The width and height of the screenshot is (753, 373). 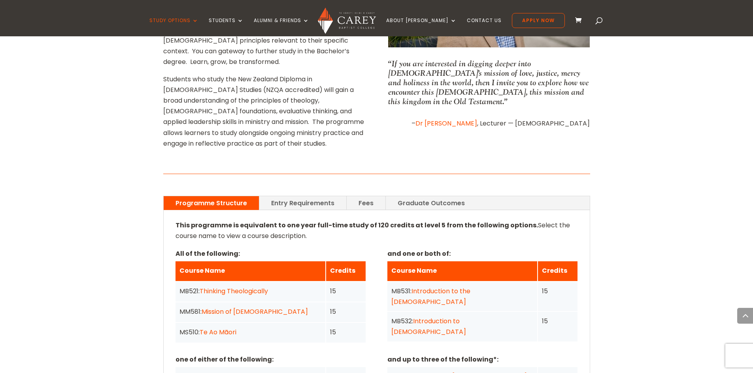 What do you see at coordinates (366, 203) in the screenshot?
I see `a: Fees` at bounding box center [366, 203].